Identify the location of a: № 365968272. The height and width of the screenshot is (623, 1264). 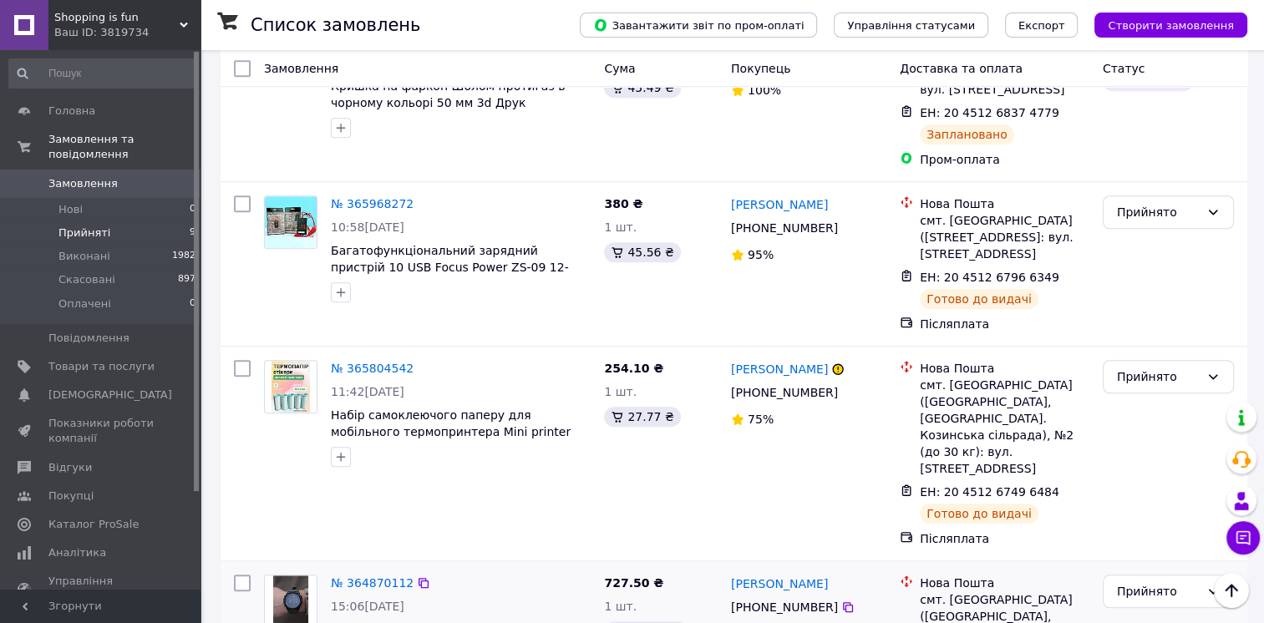
(372, 204).